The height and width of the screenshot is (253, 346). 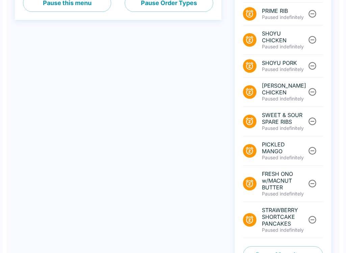 I want to click on span: FRESH ONO w/MACNUT BUTTER, so click(x=284, y=181).